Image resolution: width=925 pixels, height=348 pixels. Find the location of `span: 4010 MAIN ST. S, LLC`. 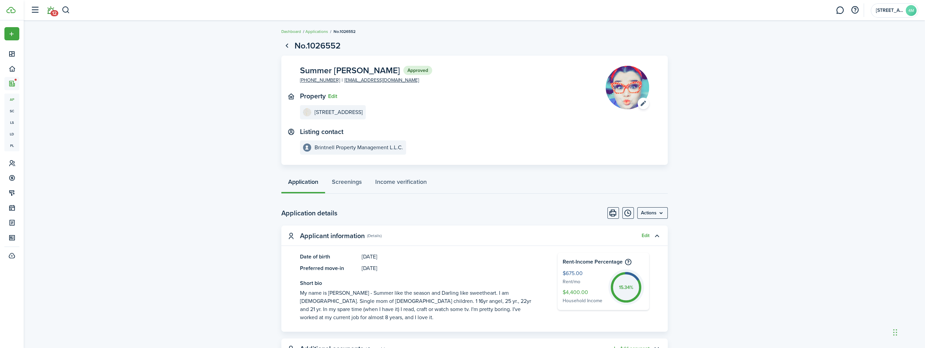

span: 4010 MAIN ST. S, LLC is located at coordinates (889, 11).